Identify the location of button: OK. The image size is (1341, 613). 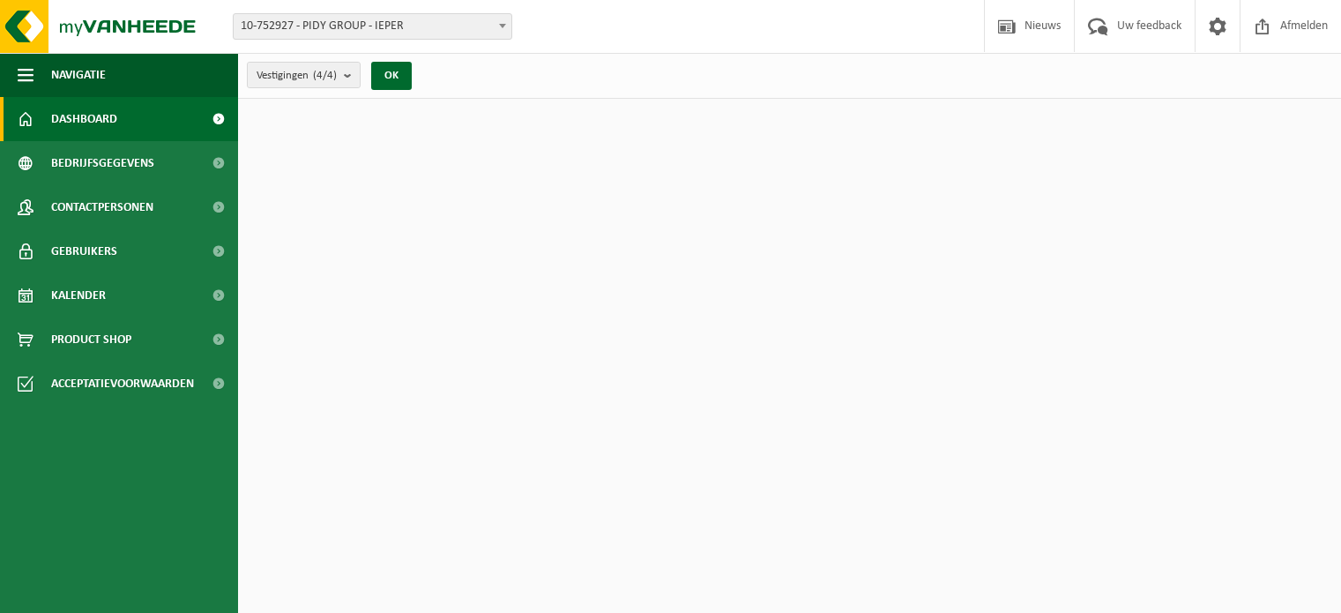
(392, 76).